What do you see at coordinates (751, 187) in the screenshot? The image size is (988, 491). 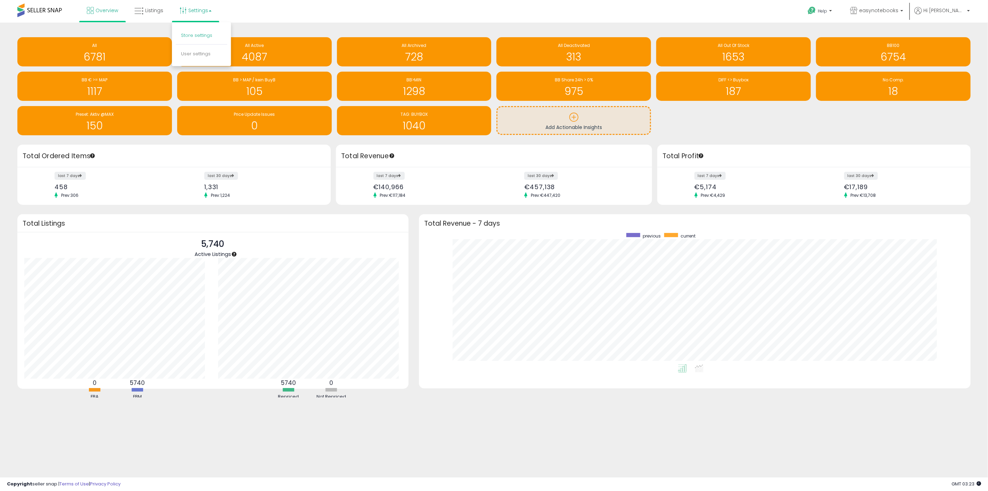 I see `div: €5,174` at bounding box center [751, 187].